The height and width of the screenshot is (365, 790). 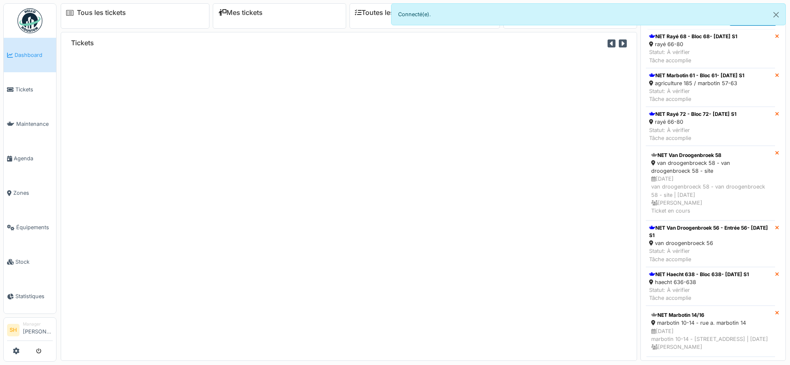 What do you see at coordinates (34, 55) in the screenshot?
I see `span: Dashboard` at bounding box center [34, 55].